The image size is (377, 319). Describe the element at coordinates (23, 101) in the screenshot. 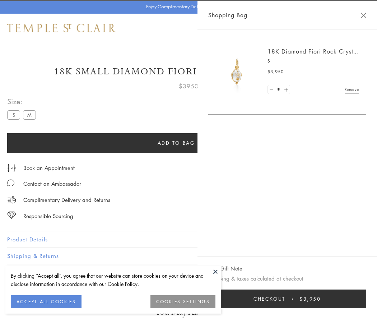

I see `span: Size:` at that location.